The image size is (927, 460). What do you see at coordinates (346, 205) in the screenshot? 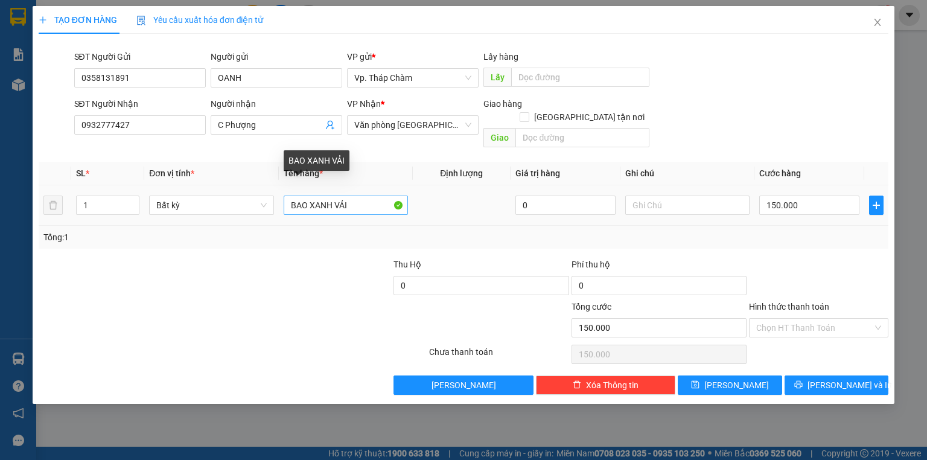
I see `input: VD: Bàn, Ghế` at bounding box center [346, 205].